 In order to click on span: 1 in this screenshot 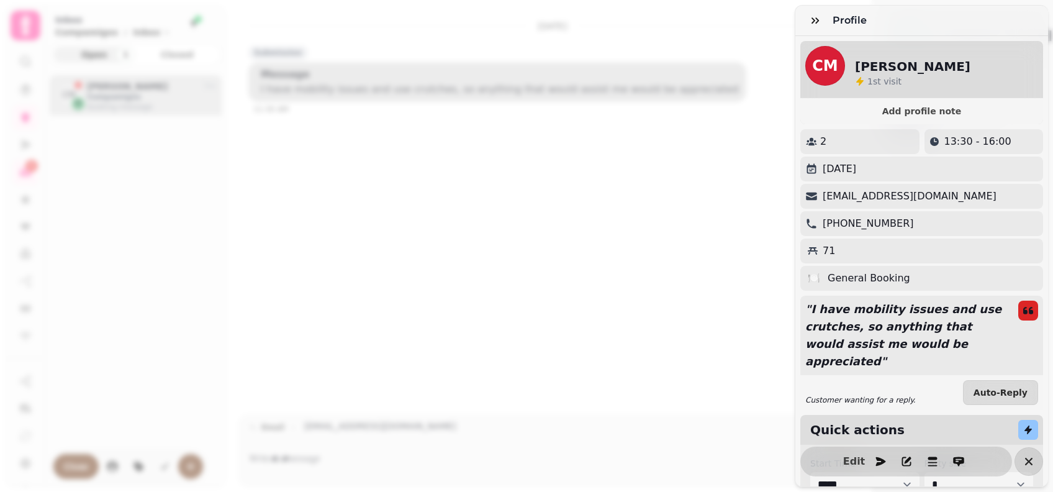, I will do `click(870, 81)`.